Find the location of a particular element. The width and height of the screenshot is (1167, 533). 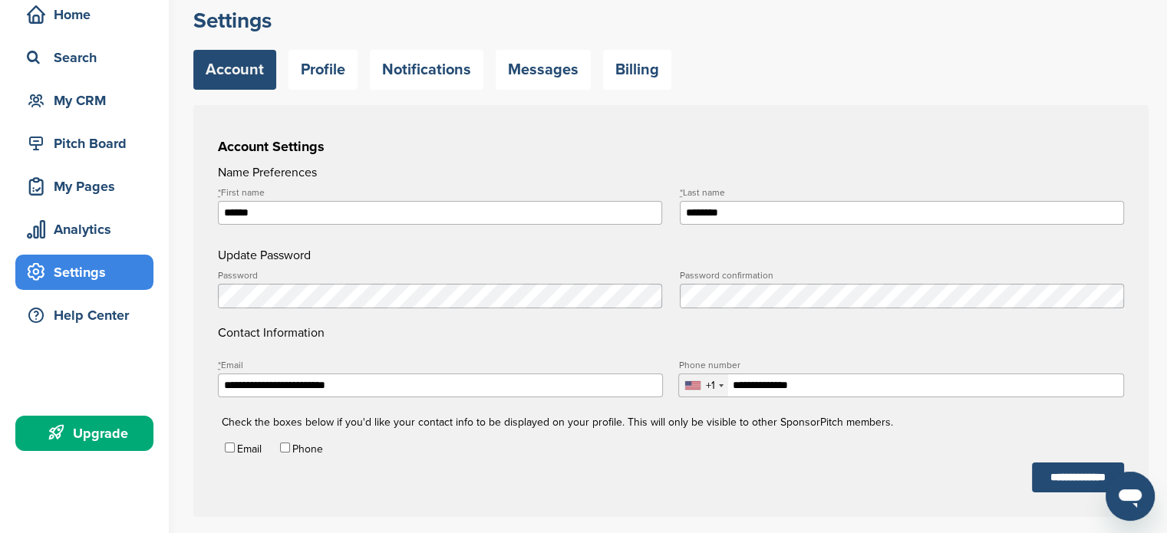

div: Upgrade is located at coordinates (88, 434).